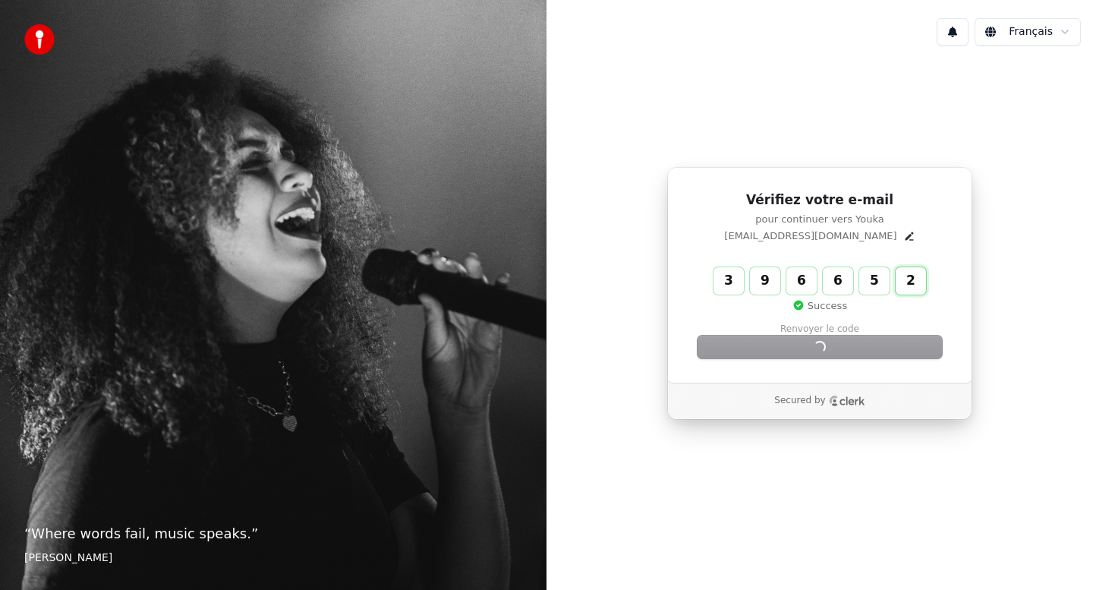 This screenshot has width=1093, height=590. I want to click on a: Clerk logo, so click(847, 401).